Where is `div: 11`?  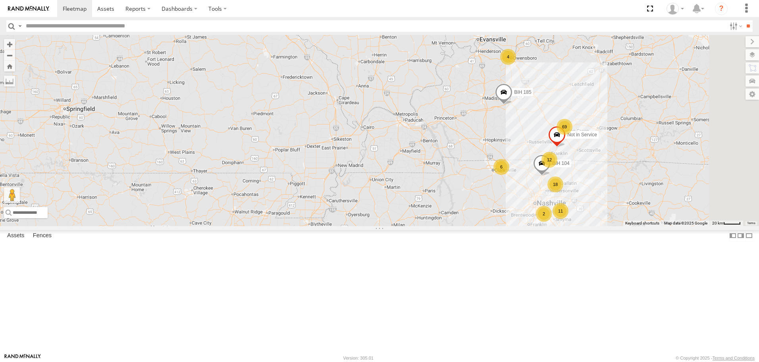
div: 11 is located at coordinates (560, 211).